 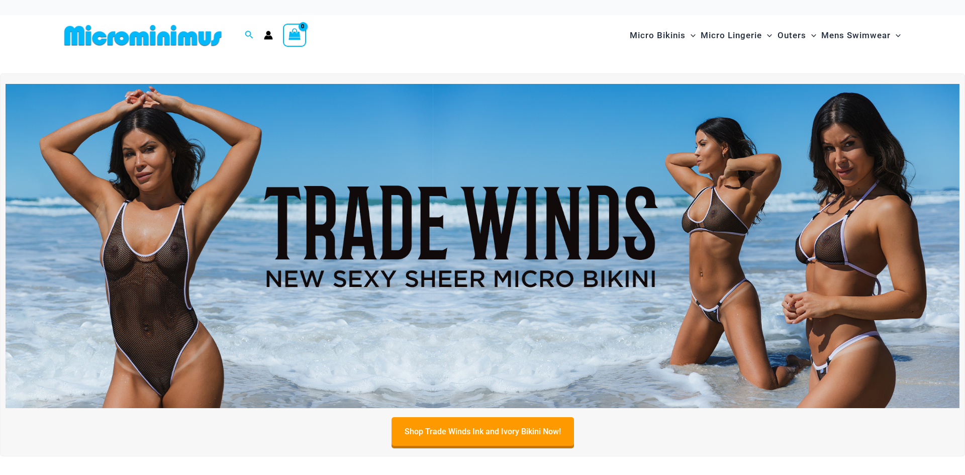 I want to click on span: Mens Swimwear, so click(x=856, y=35).